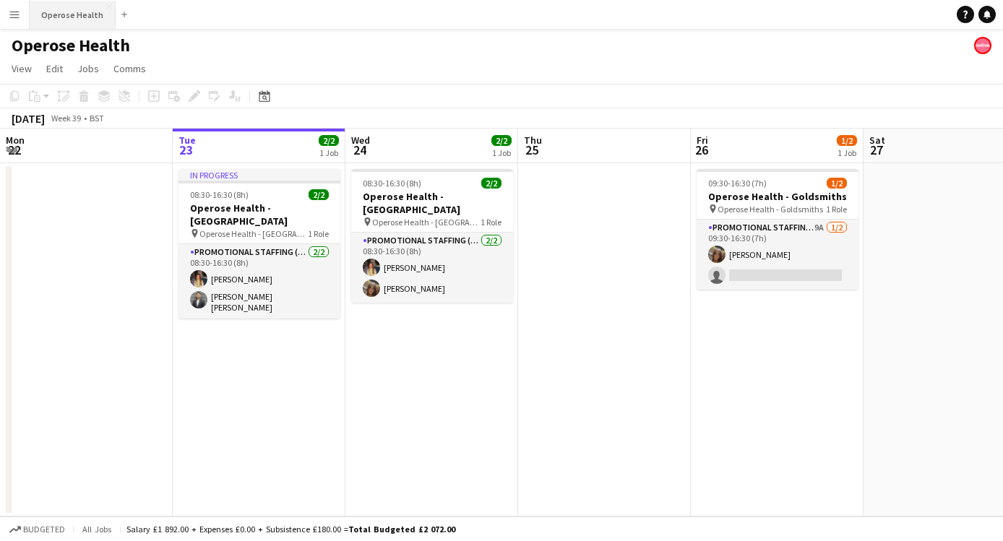 The width and height of the screenshot is (1003, 541). I want to click on span: Comms, so click(129, 69).